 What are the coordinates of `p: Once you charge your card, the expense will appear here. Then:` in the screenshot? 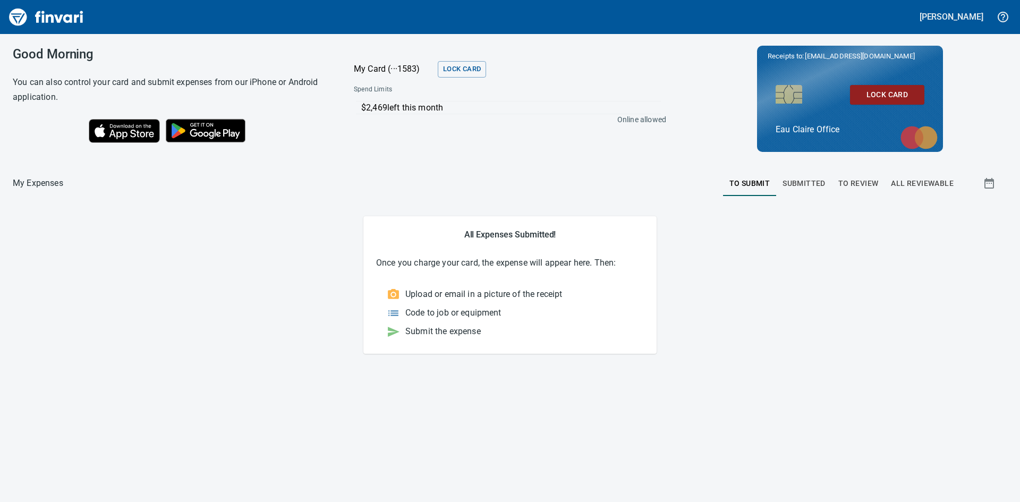 It's located at (510, 263).